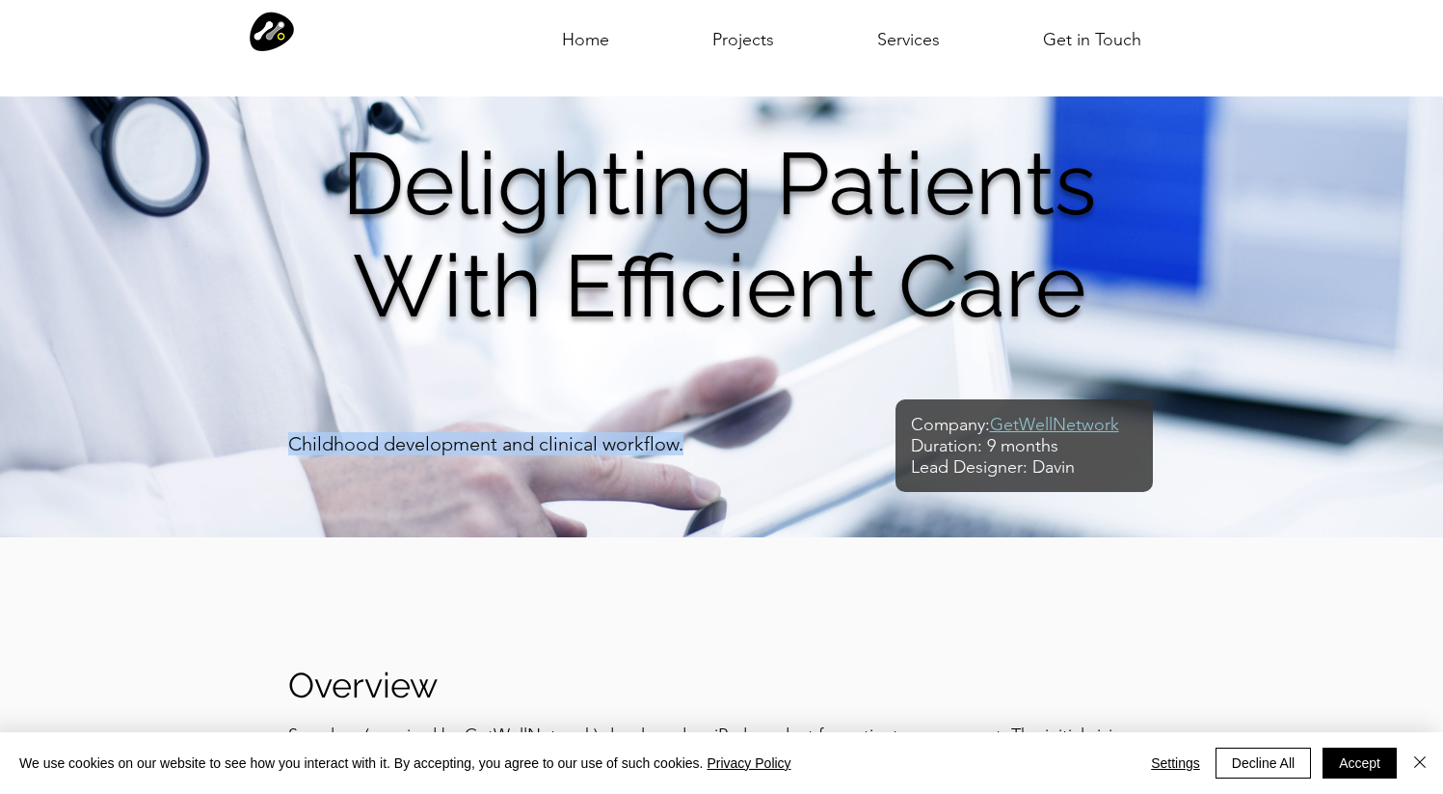  What do you see at coordinates (909, 31) in the screenshot?
I see `a: Services` at bounding box center [909, 31].